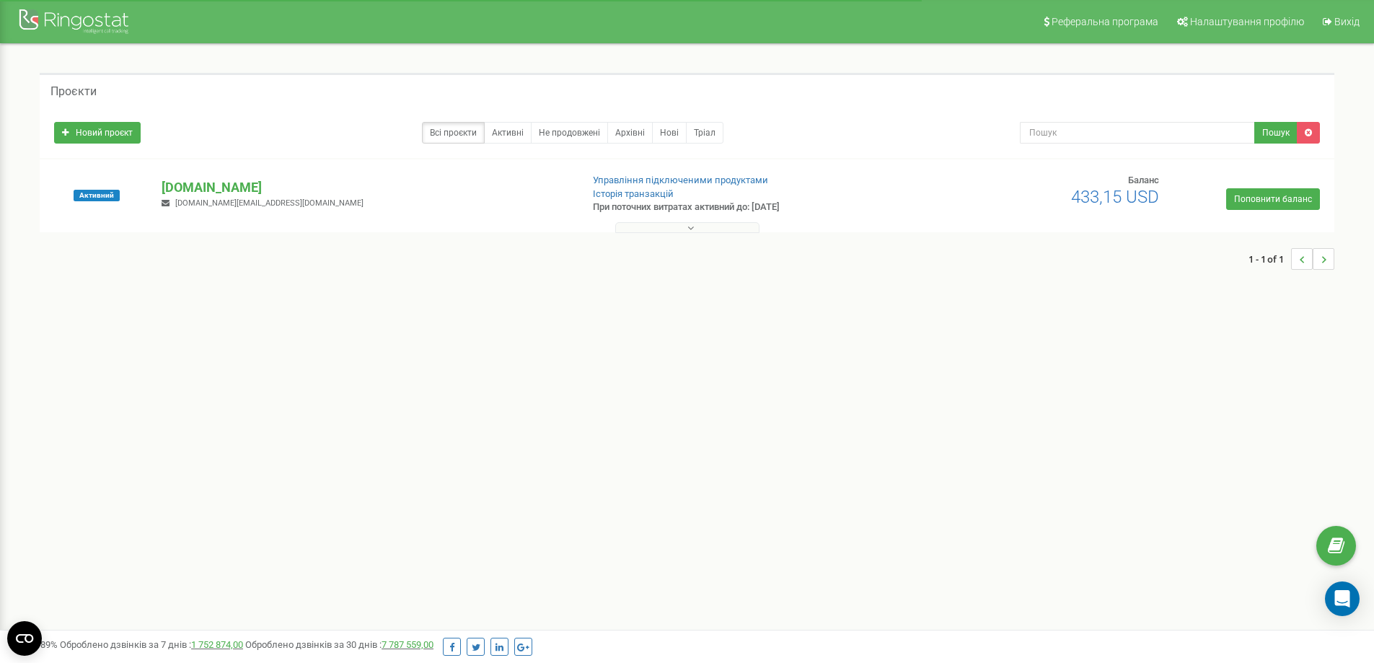 The image size is (1374, 663). I want to click on a: Не продовжені, so click(569, 133).